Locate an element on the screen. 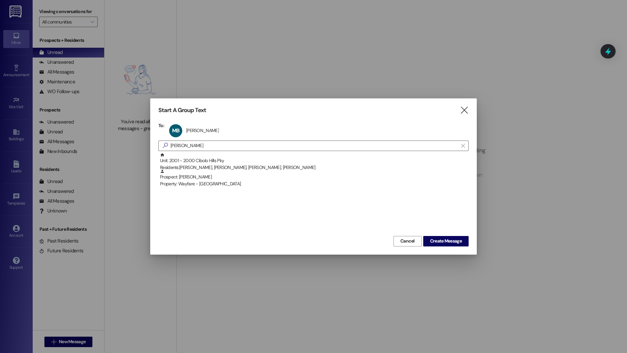 Image resolution: width=627 pixels, height=353 pixels. input: Search for any contact or apartment is located at coordinates (314, 146).